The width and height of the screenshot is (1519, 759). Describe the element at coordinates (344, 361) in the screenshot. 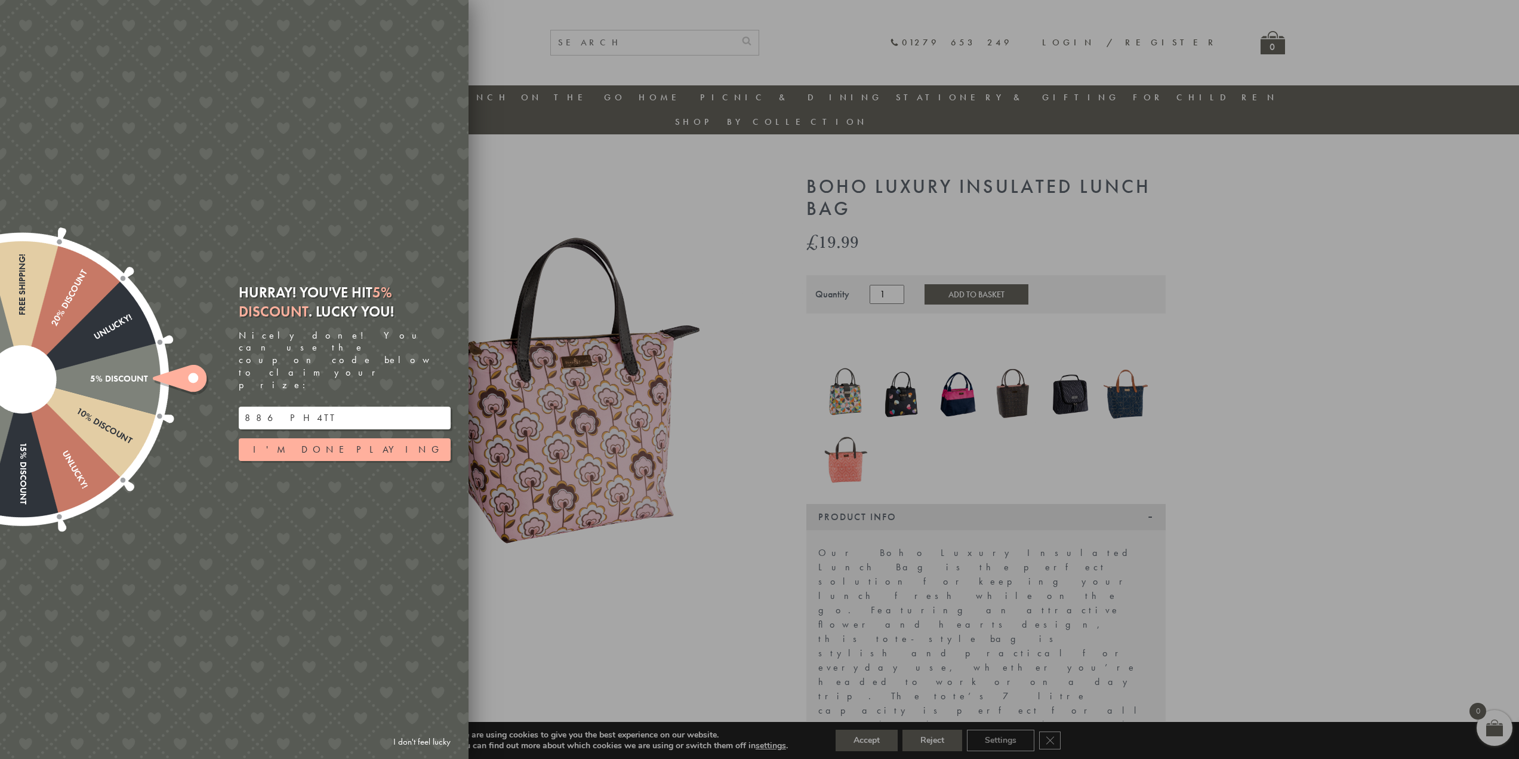

I see `div: Nicely done! You can use the coupon code below to claim your prize:` at that location.